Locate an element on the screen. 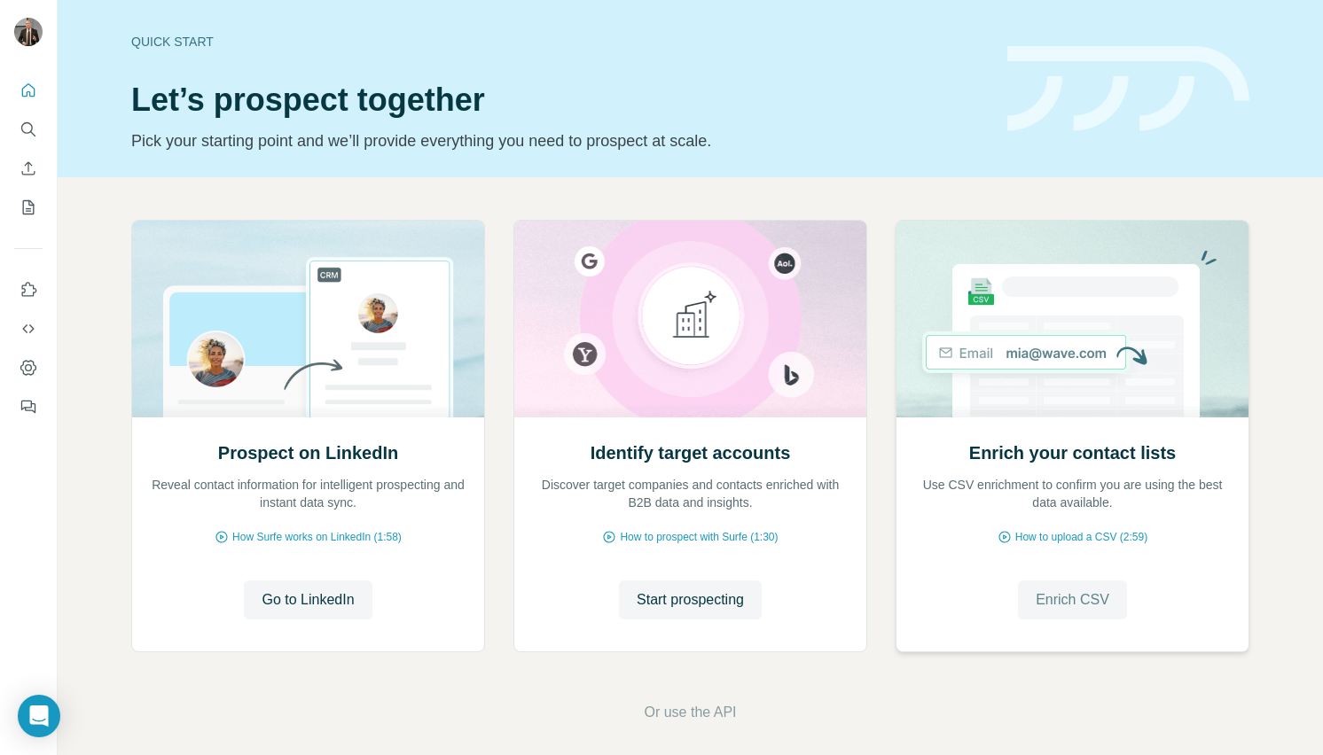  p: Reveal contact information for intelligent prospecting and instant data sync. is located at coordinates (308, 494).